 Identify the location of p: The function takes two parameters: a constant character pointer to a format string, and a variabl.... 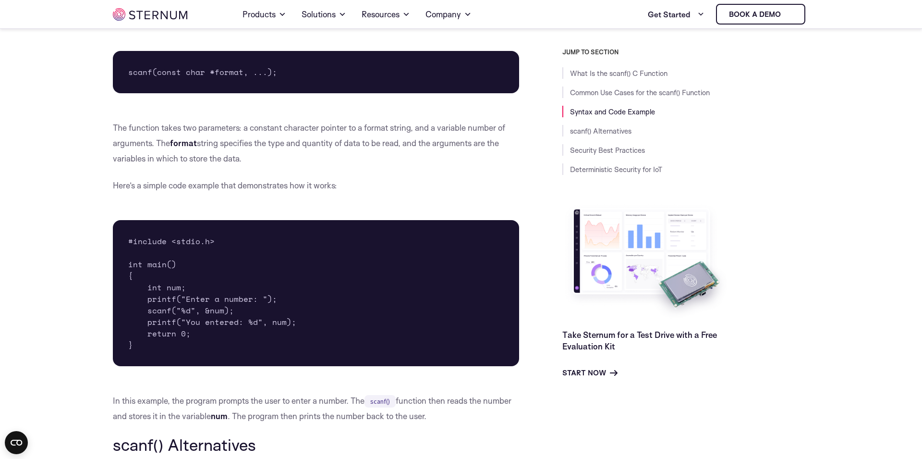
(316, 143).